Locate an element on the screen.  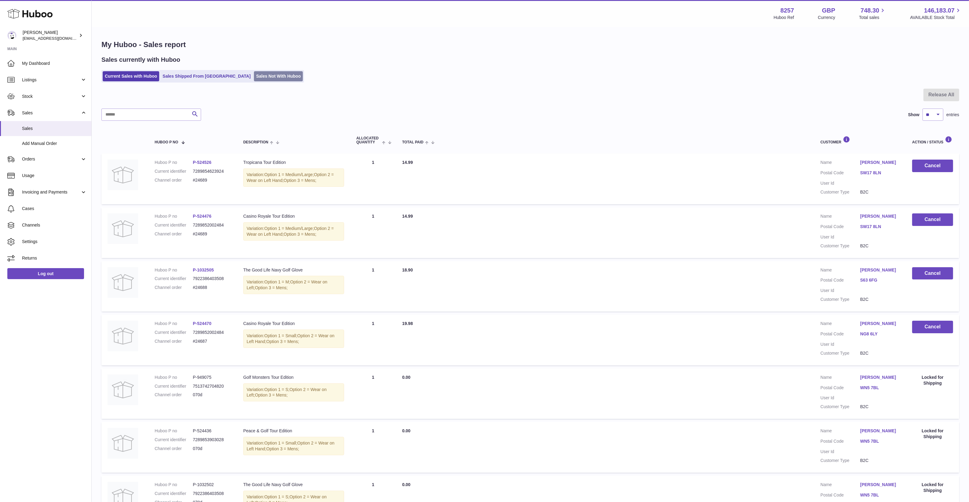
a: P-1032505 is located at coordinates (203, 270).